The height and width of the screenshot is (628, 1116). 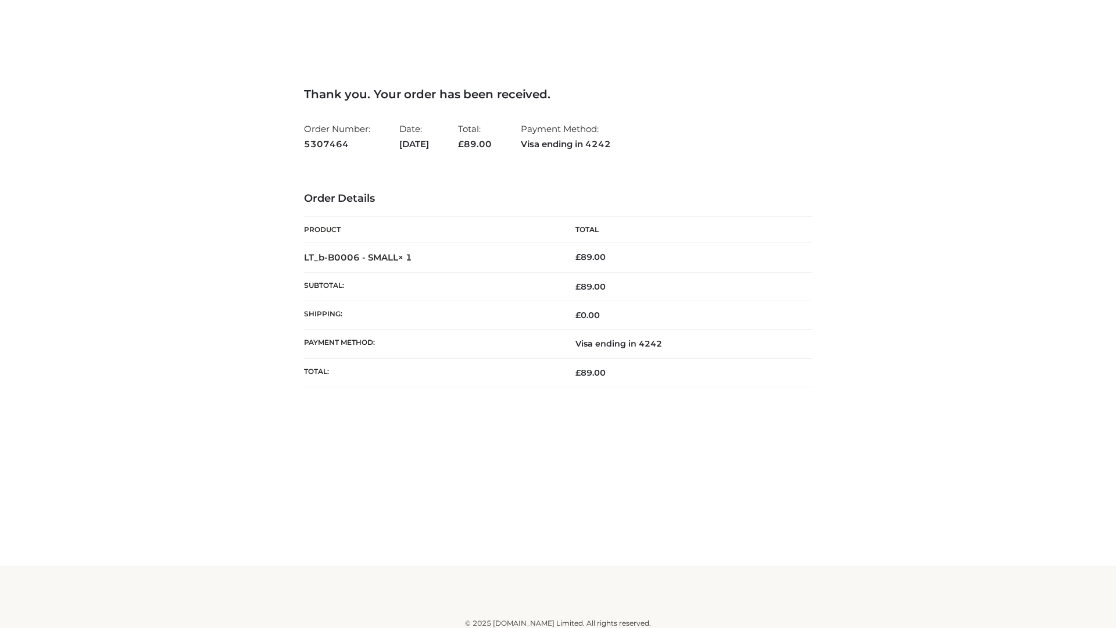 What do you see at coordinates (431, 315) in the screenshot?
I see `th: Shipping:` at bounding box center [431, 315].